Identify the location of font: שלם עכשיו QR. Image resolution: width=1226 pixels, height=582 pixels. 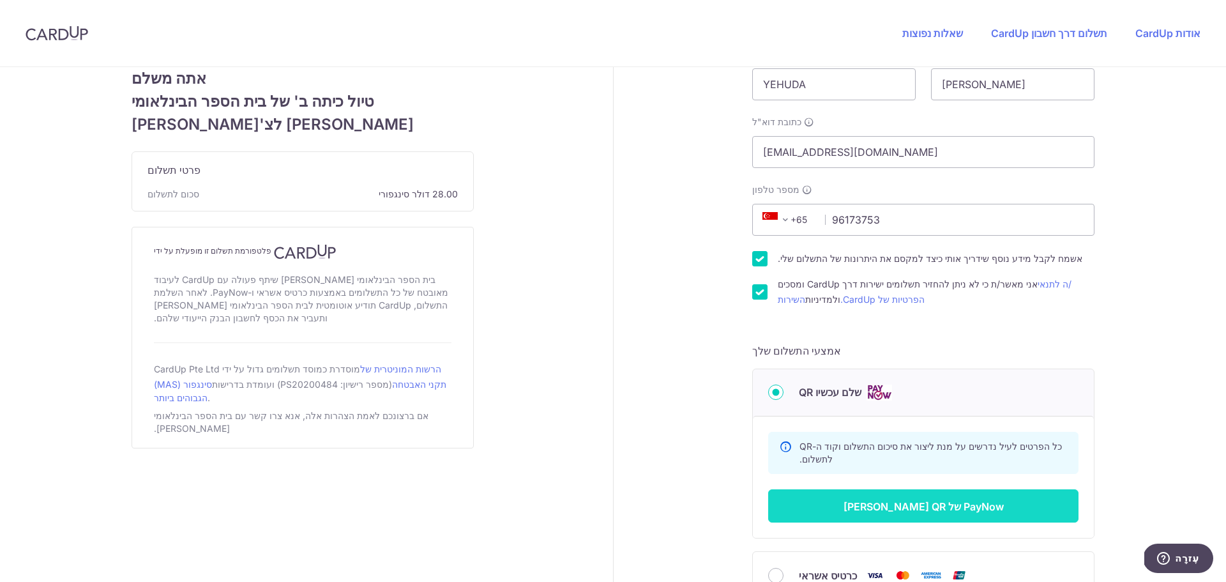
(830, 392).